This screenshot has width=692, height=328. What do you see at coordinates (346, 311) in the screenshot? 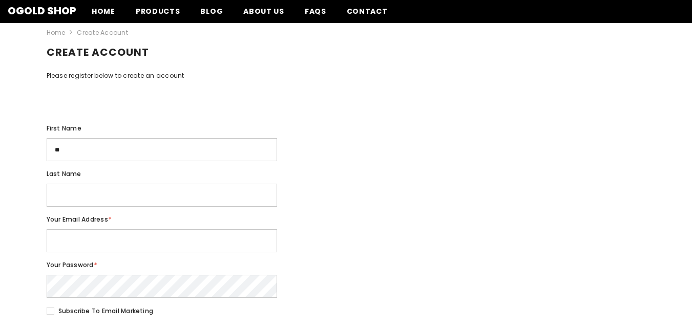
I see `label: Subscribe to email marketing` at bounding box center [346, 311].